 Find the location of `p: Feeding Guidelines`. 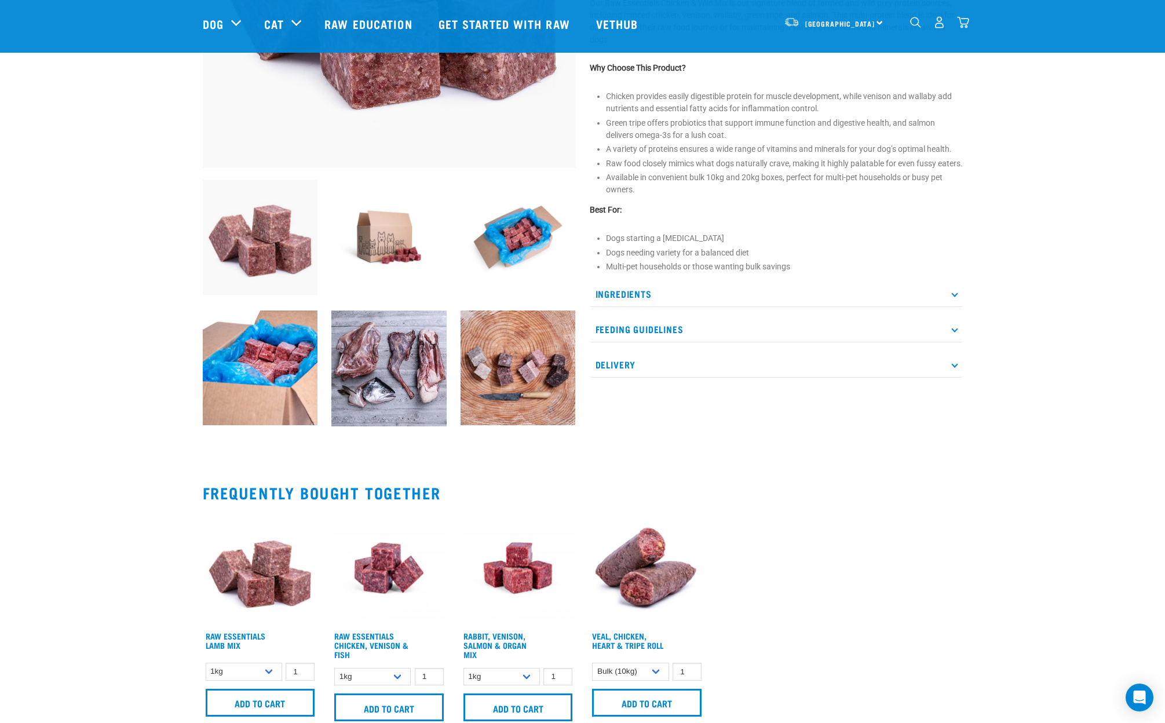

p: Feeding Guidelines is located at coordinates (776, 329).